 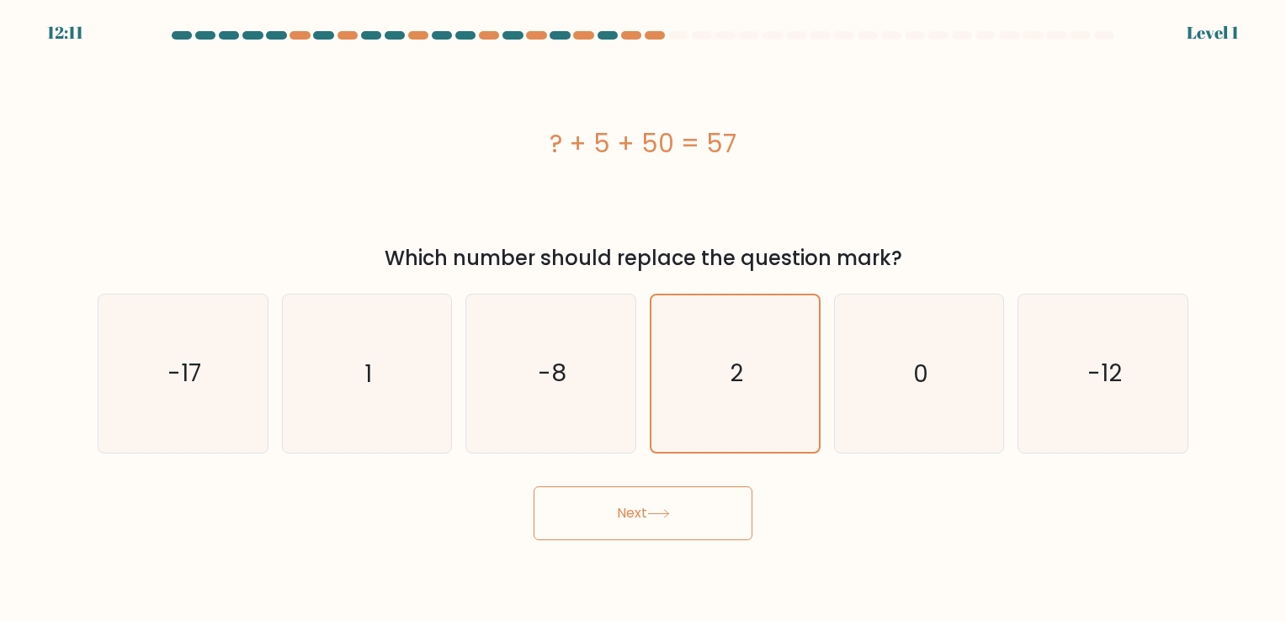 I want to click on text: -8, so click(x=553, y=374).